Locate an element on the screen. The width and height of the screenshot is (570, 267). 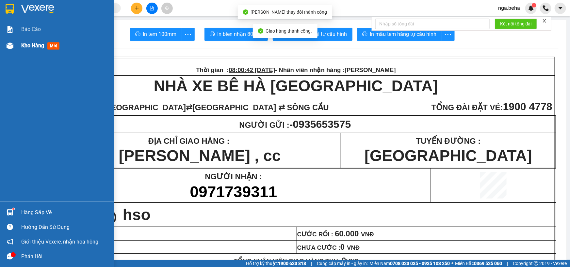
span: Kho hàng is located at coordinates (33, 45).